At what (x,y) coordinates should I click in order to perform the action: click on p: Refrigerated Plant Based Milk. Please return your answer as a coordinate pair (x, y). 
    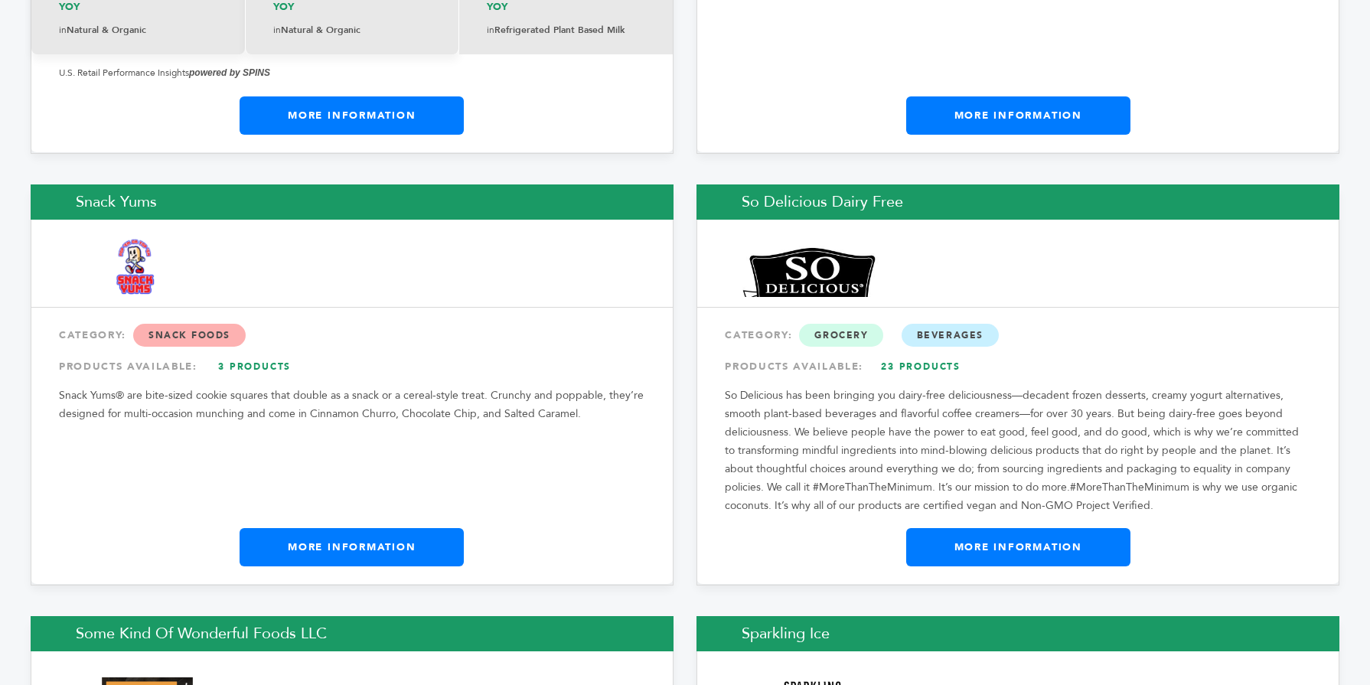
    Looking at the image, I should click on (566, 30).